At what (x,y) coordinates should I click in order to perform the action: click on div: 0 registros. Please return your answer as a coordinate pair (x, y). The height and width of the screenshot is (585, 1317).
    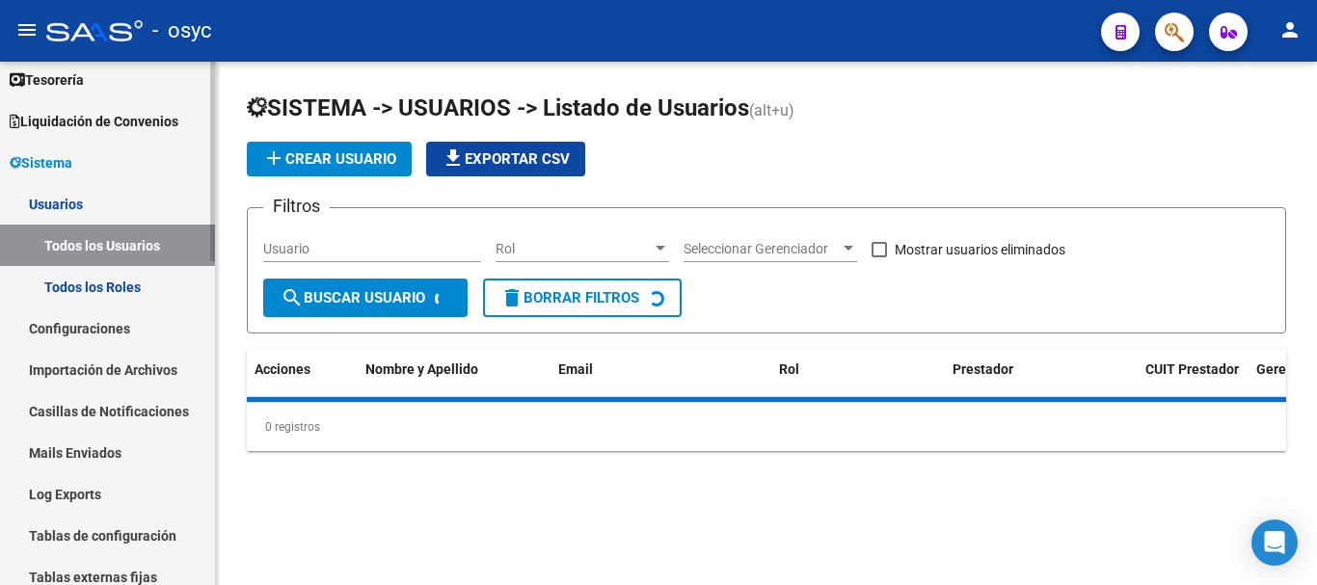
    Looking at the image, I should click on (767, 427).